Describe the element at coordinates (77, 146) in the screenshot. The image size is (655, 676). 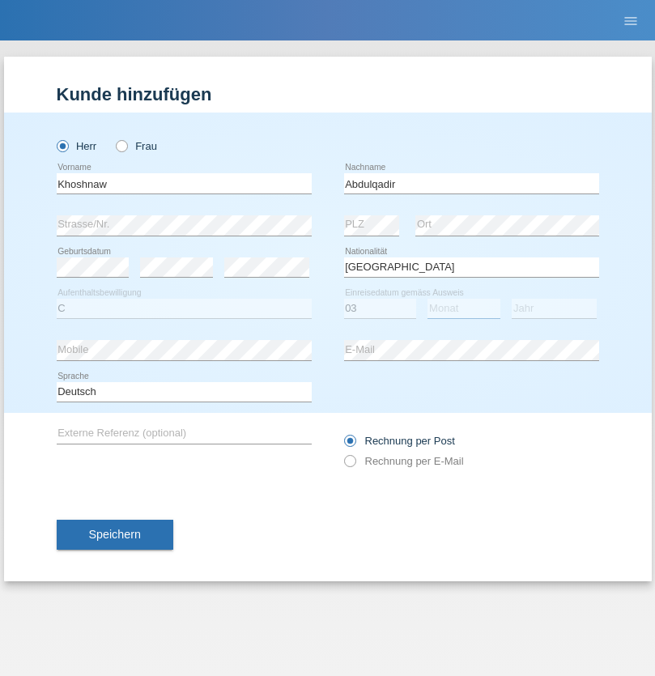
I see `label: Herr` at that location.